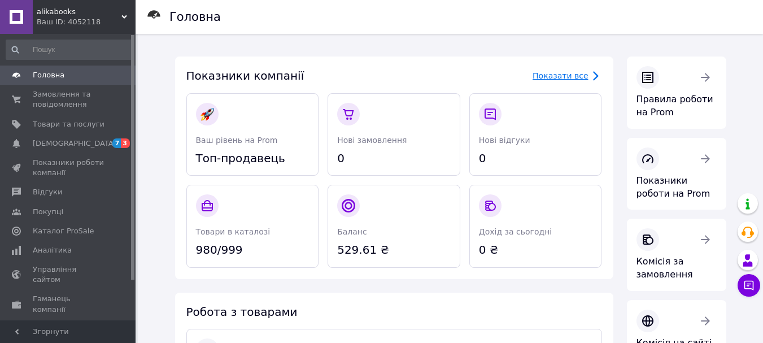 The image size is (763, 343). Describe the element at coordinates (242, 312) in the screenshot. I see `span: Робота з товарами` at that location.